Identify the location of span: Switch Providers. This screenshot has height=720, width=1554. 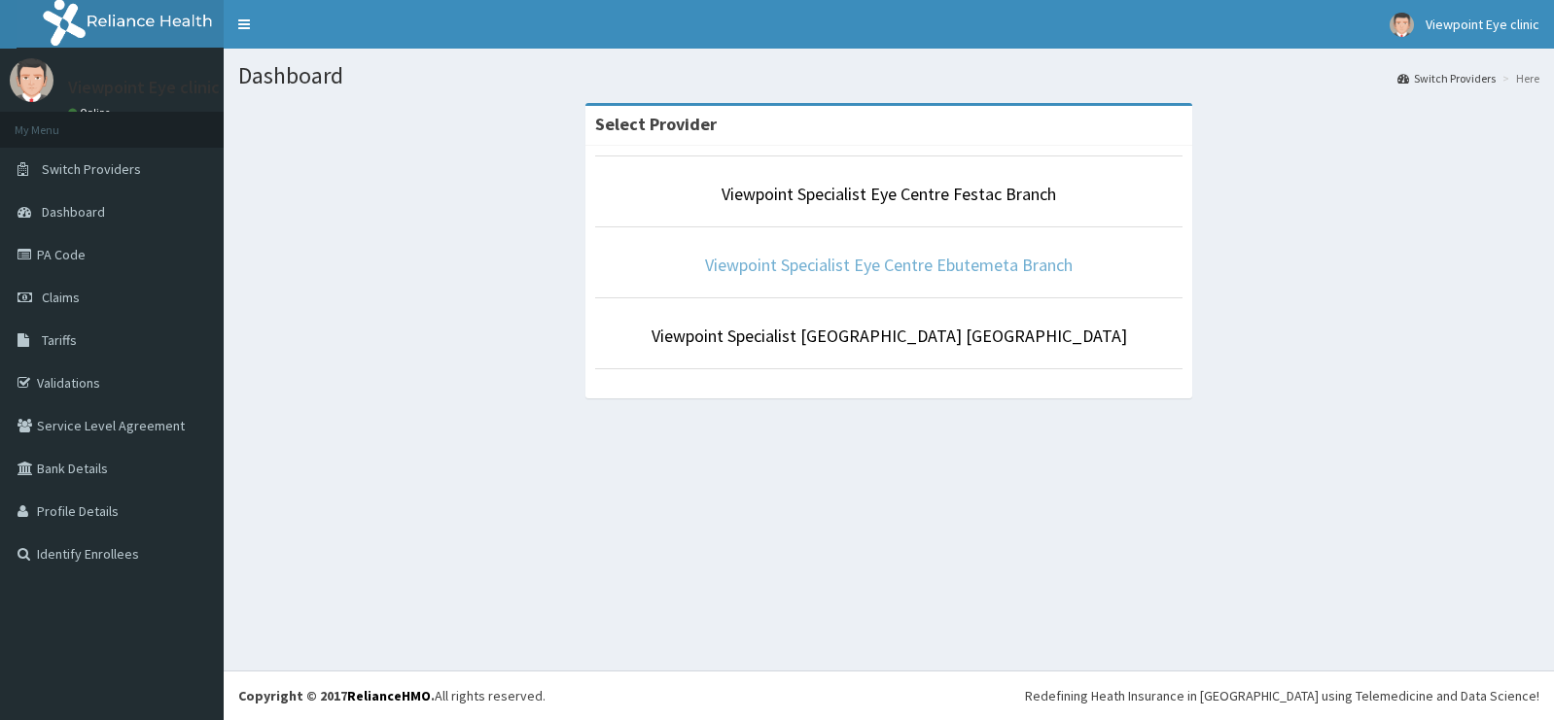
(91, 169).